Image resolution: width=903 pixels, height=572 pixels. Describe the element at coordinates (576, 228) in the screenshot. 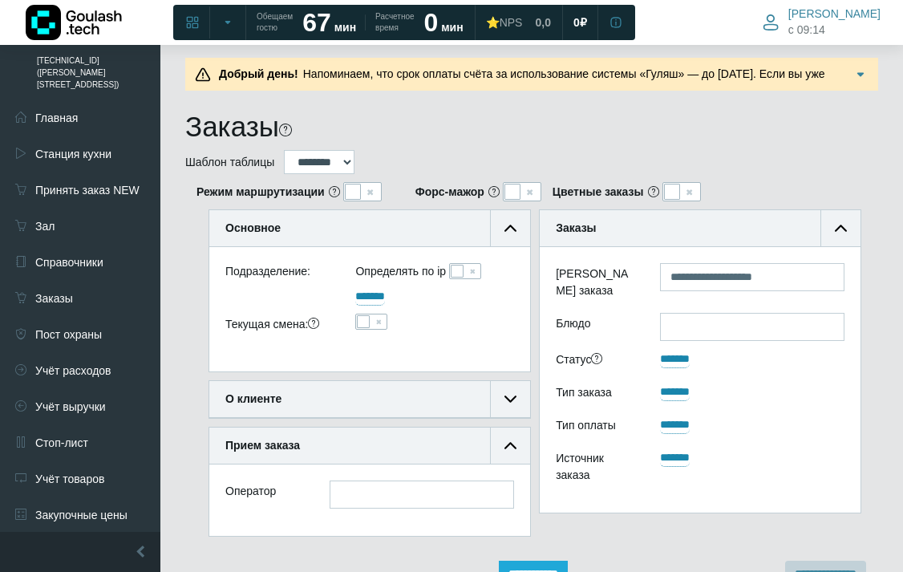

I see `b: Заказы` at that location.